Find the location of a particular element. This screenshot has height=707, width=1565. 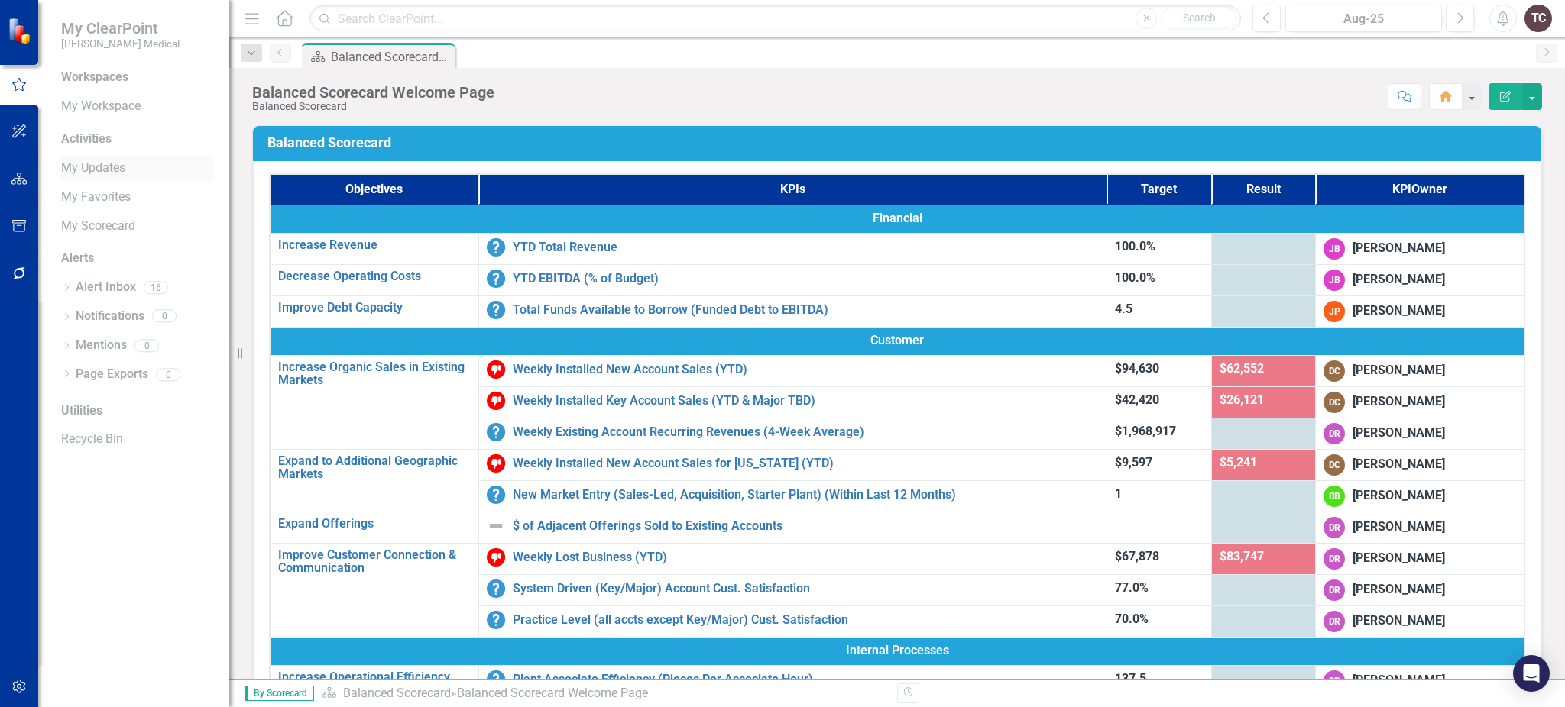

span: Customer is located at coordinates (897, 341).